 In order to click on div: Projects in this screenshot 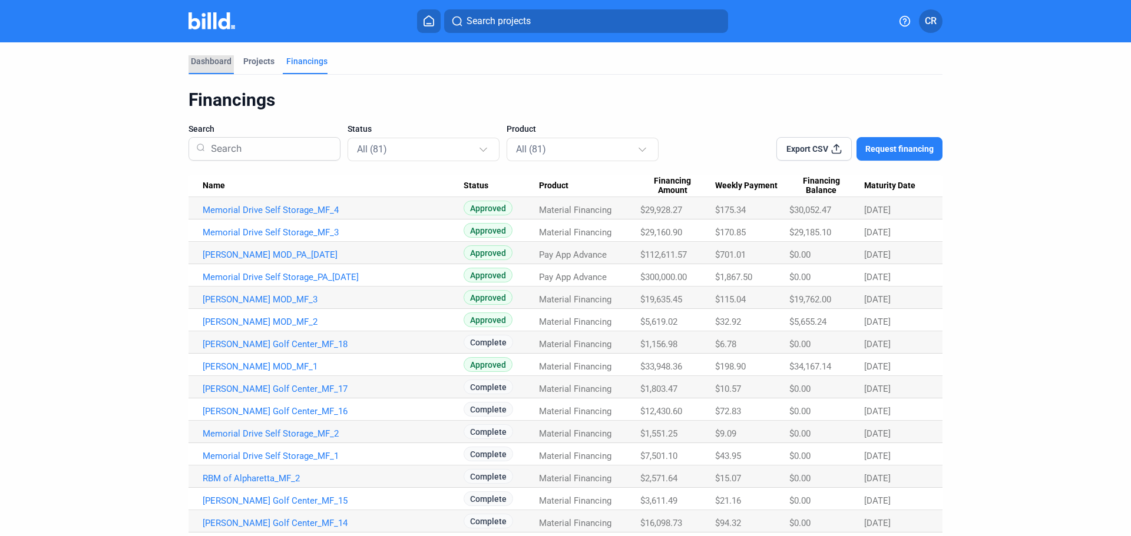, I will do `click(259, 61)`.